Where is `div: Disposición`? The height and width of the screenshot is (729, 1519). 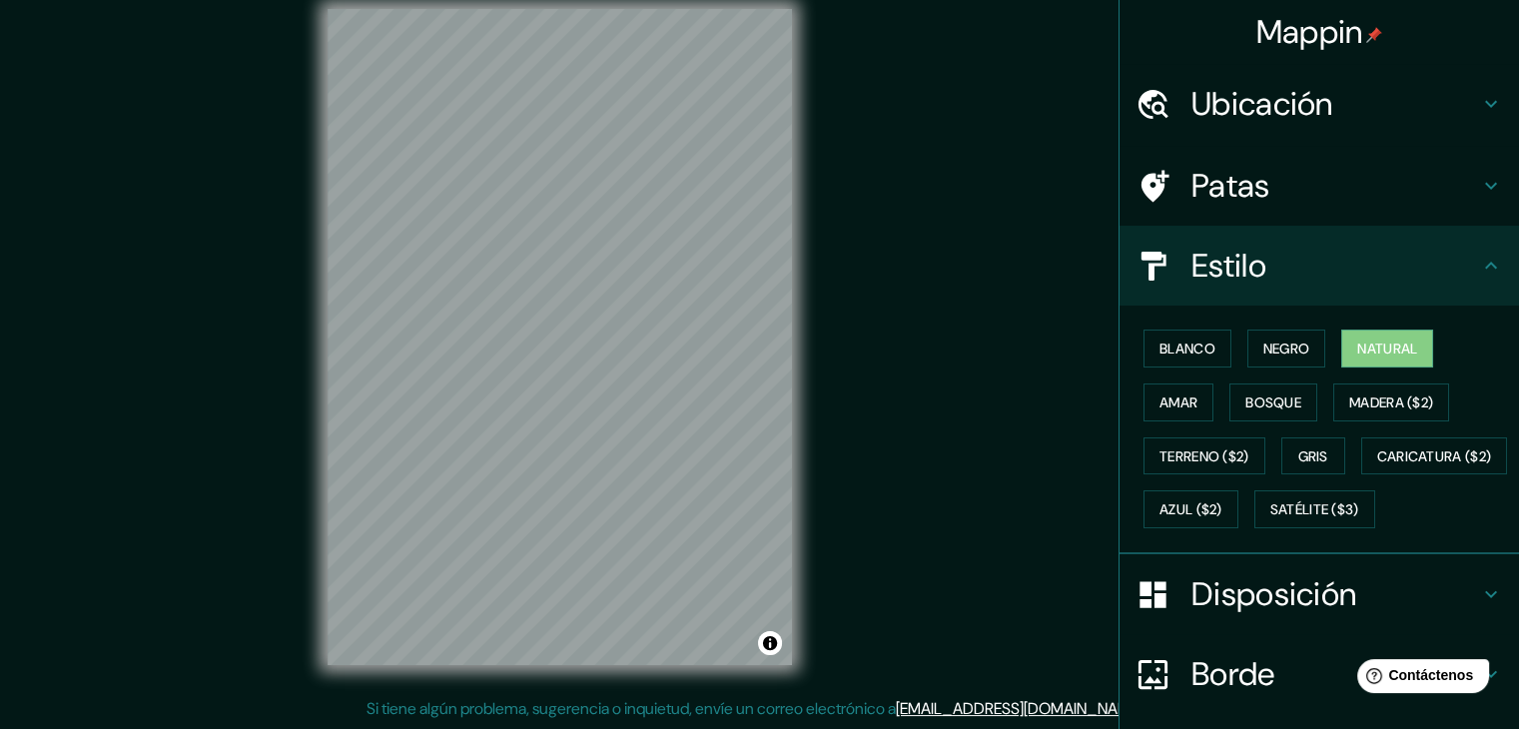 div: Disposición is located at coordinates (1319, 594).